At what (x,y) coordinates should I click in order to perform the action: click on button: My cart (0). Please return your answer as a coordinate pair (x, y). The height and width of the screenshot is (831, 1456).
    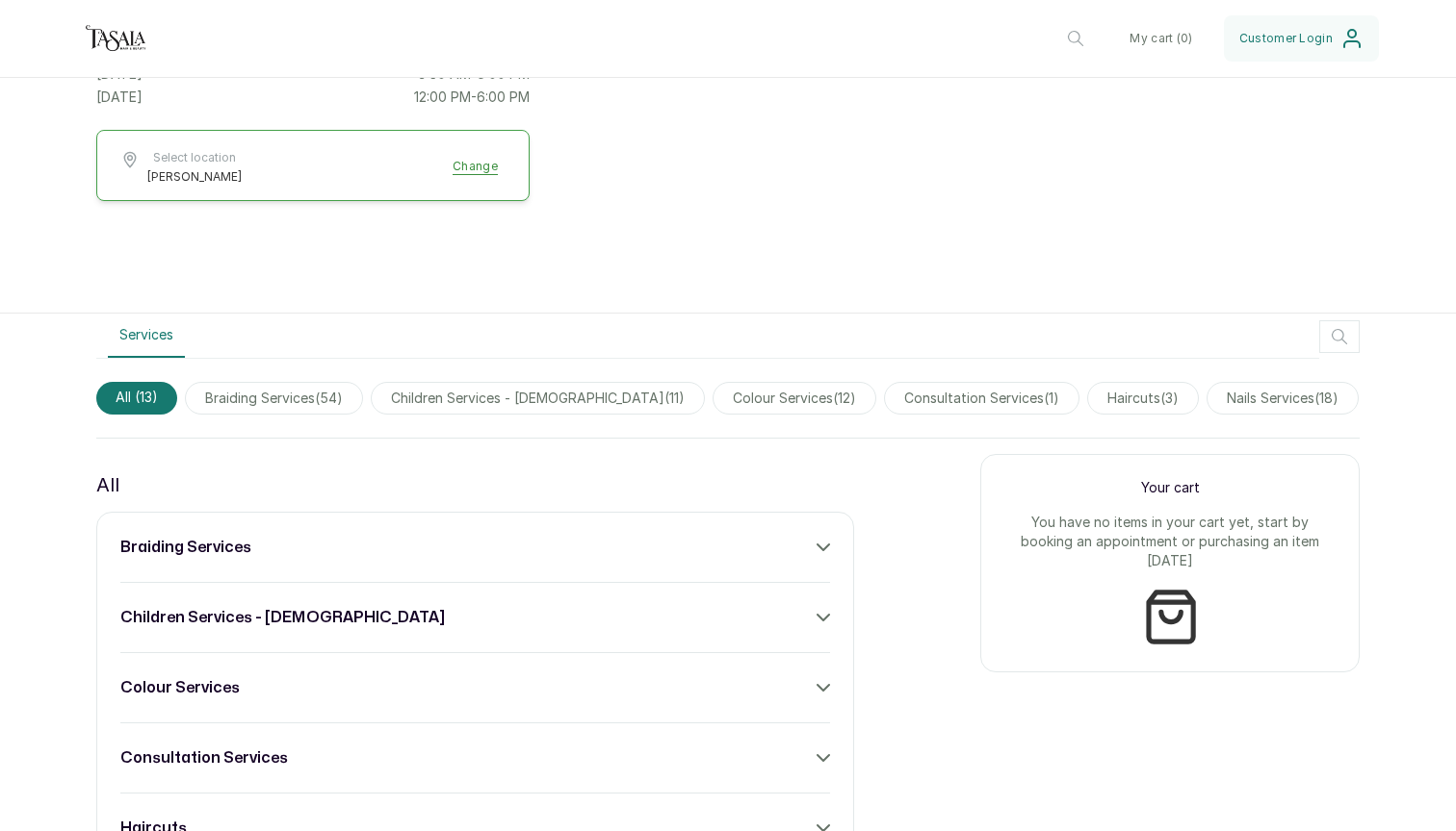
    Looking at the image, I should click on (1160, 38).